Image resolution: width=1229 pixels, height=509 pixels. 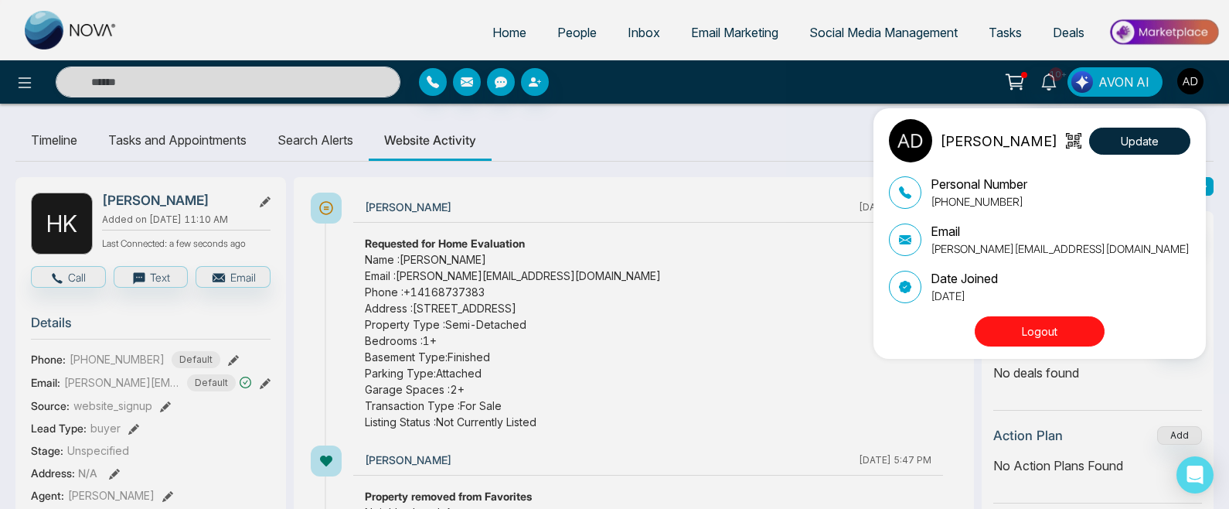 I want to click on button: Logout, so click(x=1040, y=331).